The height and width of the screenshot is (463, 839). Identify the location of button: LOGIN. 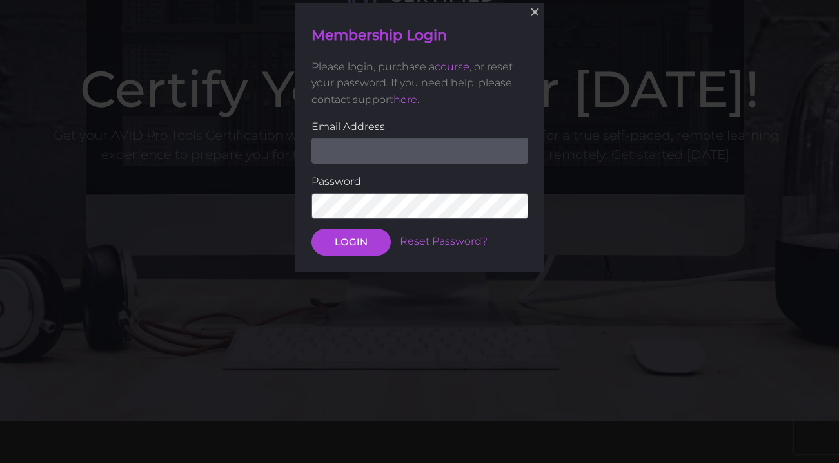
(351, 242).